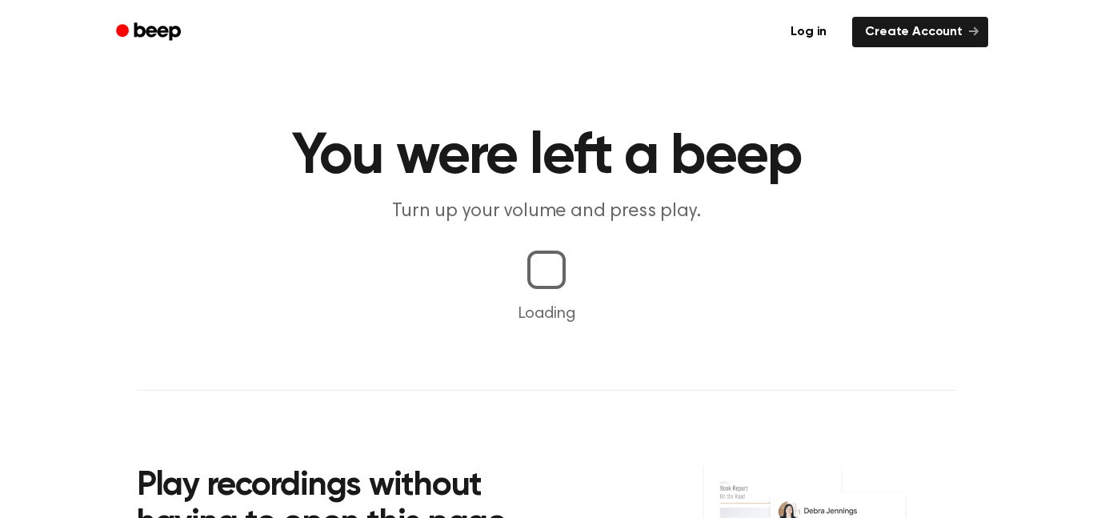  I want to click on a: Beep, so click(150, 32).